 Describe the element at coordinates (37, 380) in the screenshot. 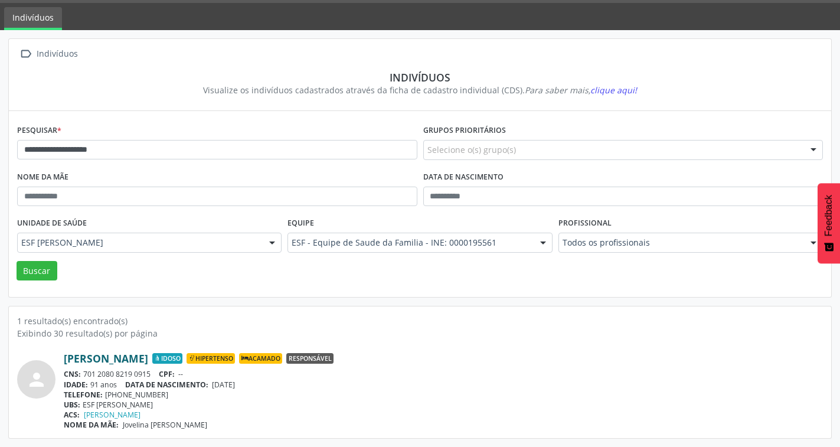

I see `i: person` at that location.